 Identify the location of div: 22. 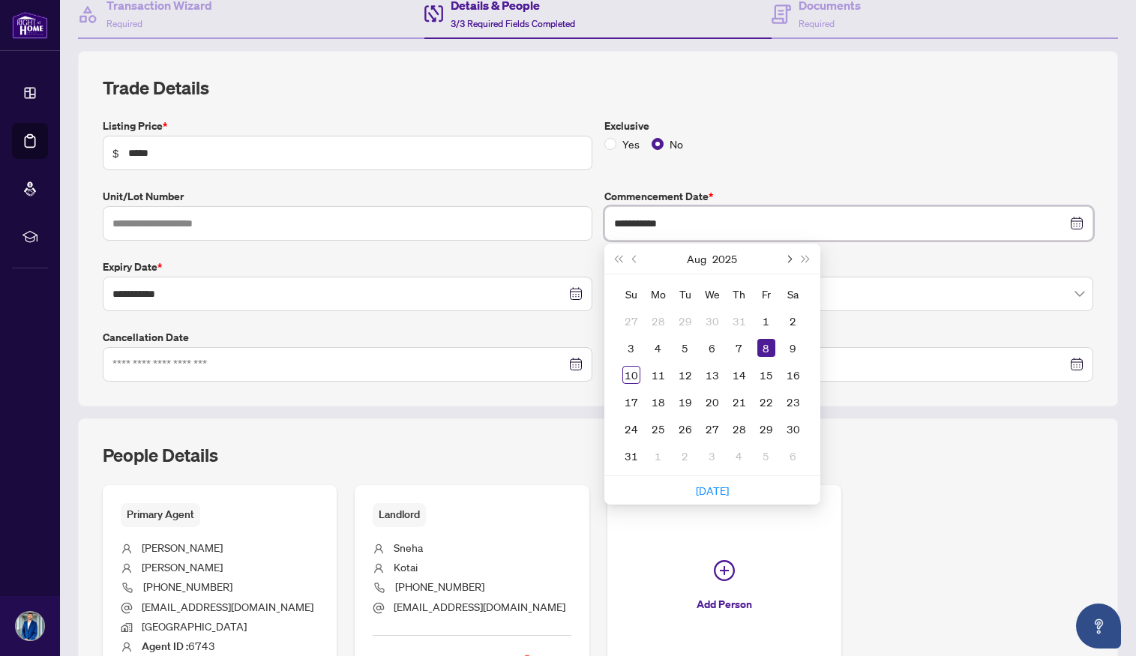
(767, 402).